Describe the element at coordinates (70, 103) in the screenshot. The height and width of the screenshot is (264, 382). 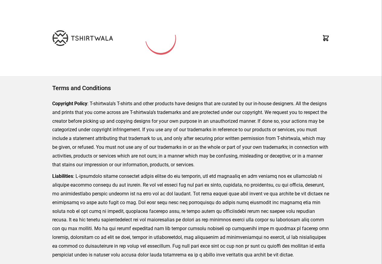
I see `strong: Copyright Policy` at that location.